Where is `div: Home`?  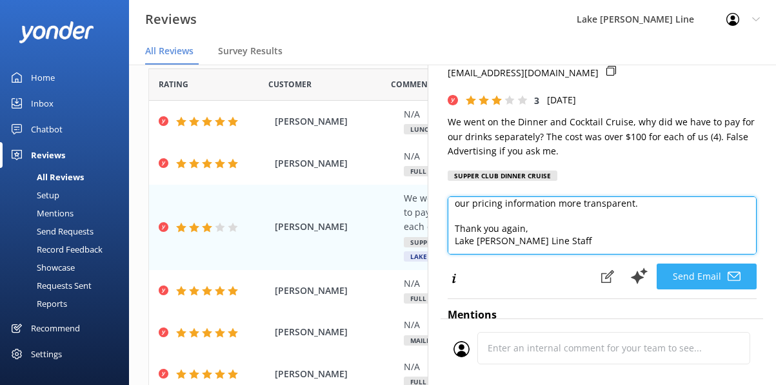 div: Home is located at coordinates (43, 77).